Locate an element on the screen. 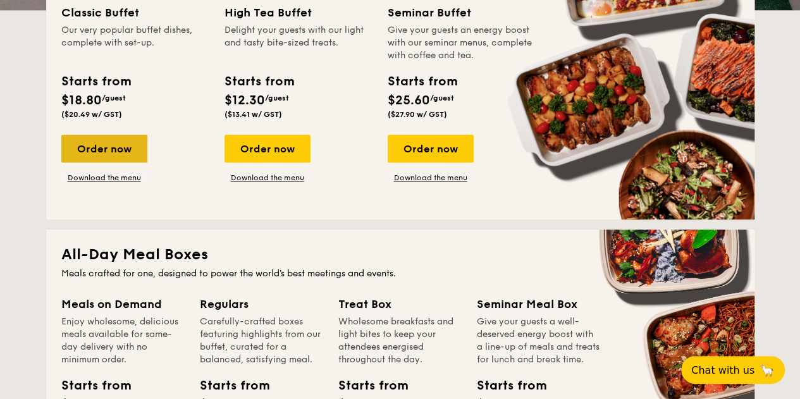  h2: All-Day Meal Boxes is located at coordinates (400, 255).